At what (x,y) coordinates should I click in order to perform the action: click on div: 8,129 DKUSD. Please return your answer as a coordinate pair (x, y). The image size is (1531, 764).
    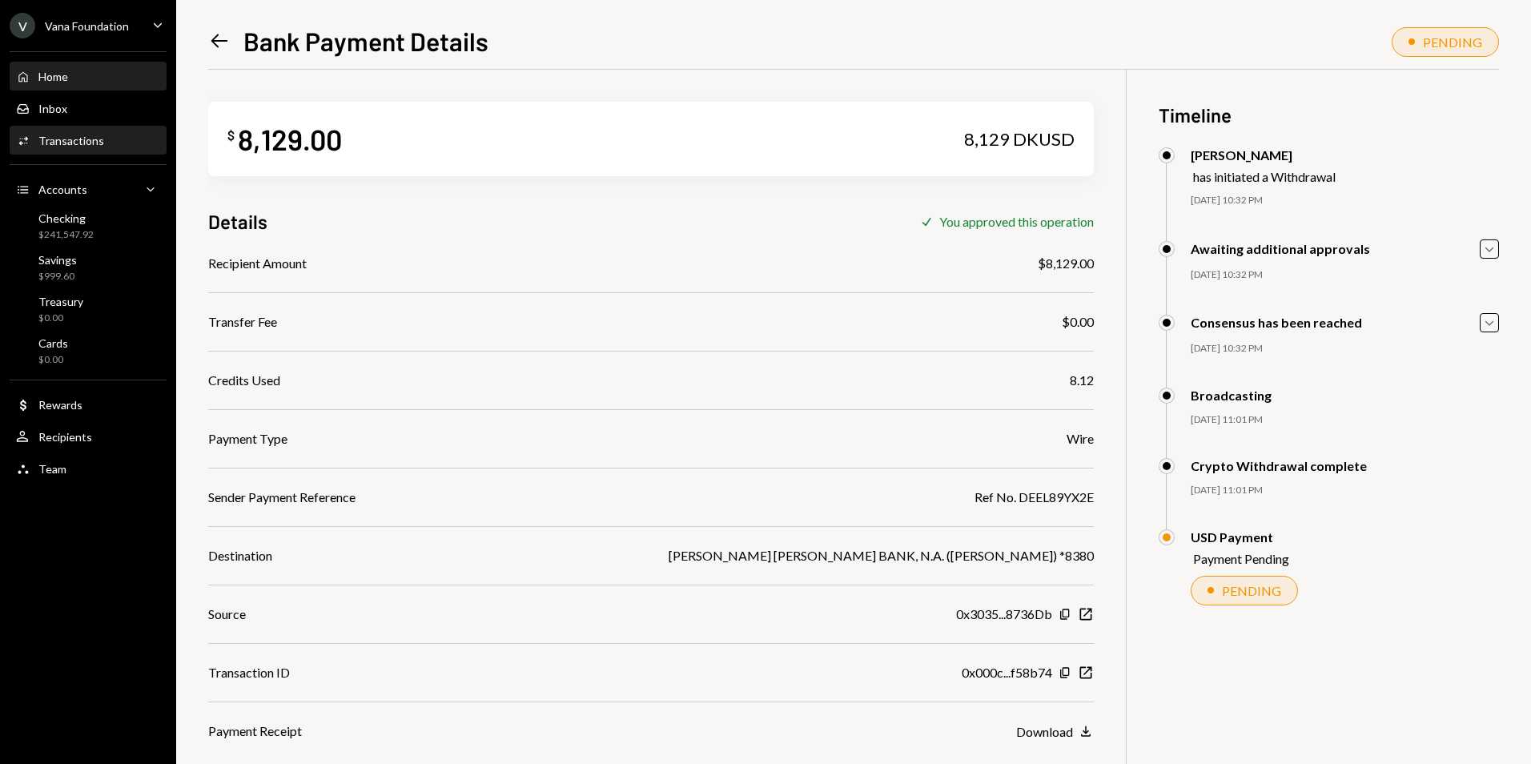
    Looking at the image, I should click on (1019, 139).